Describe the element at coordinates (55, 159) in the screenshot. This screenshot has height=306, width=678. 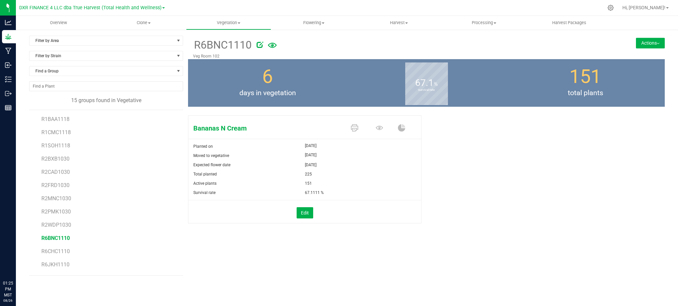
I see `span: R2BXB1030` at that location.